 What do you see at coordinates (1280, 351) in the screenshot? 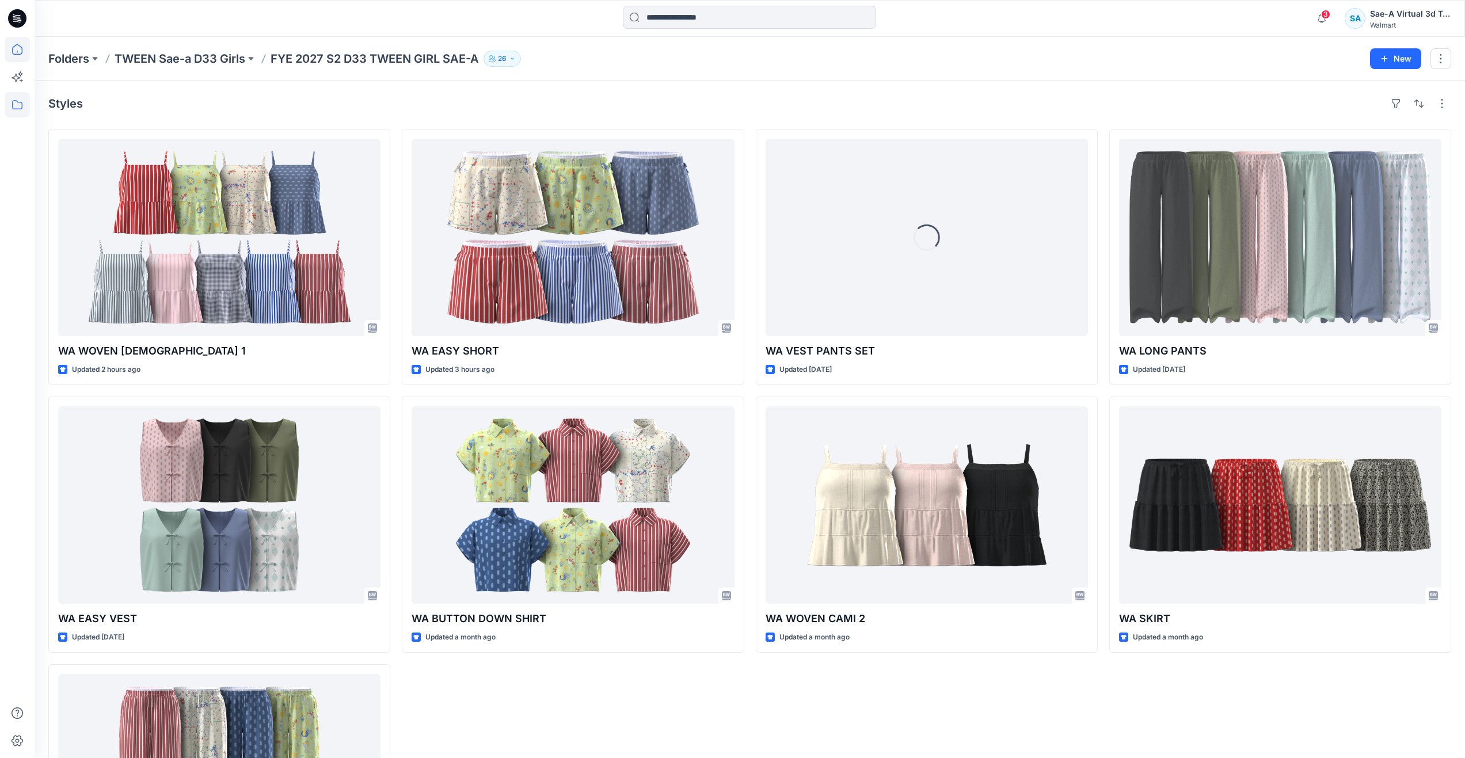
I see `p: WA LONG PANTS` at bounding box center [1280, 351].